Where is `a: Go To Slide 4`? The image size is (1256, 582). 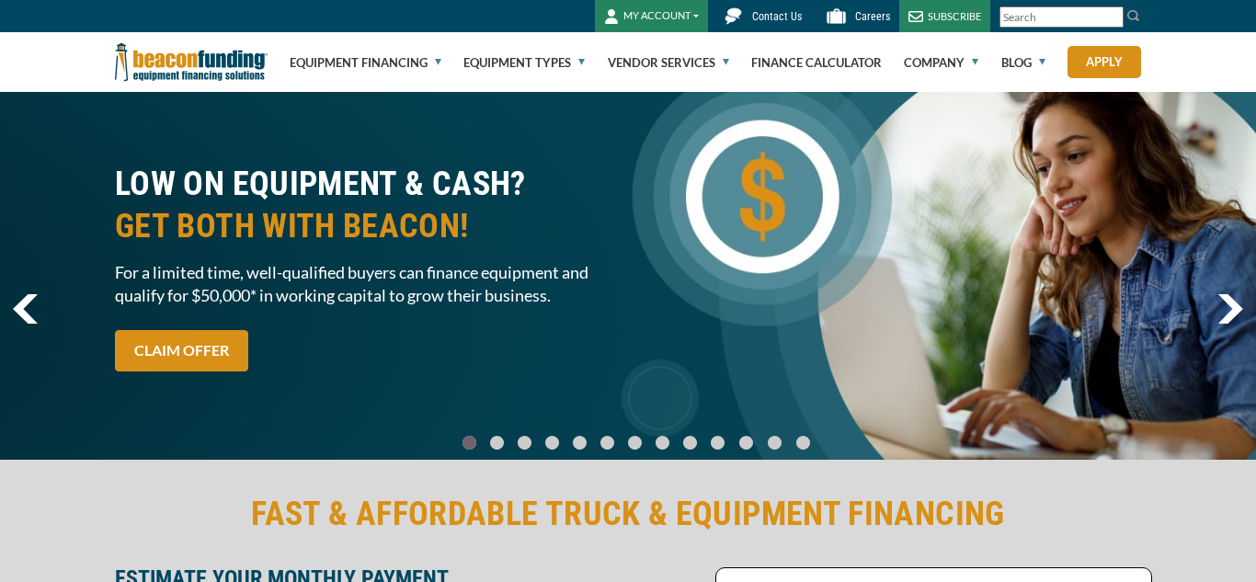 a: Go To Slide 4 is located at coordinates (580, 442).